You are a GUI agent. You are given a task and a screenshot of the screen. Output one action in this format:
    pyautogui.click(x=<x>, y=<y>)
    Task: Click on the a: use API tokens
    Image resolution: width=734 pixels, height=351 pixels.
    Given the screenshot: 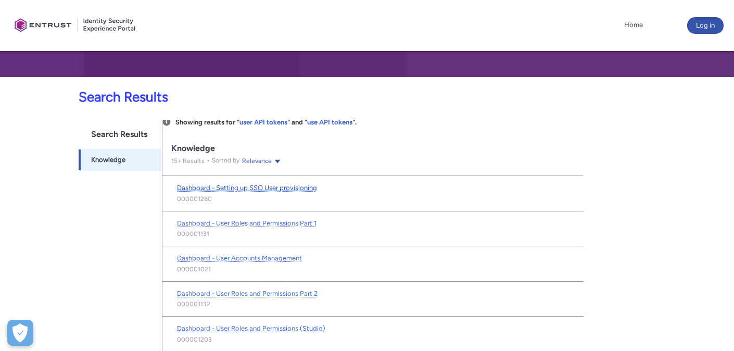 What is the action you would take?
    pyautogui.click(x=330, y=122)
    